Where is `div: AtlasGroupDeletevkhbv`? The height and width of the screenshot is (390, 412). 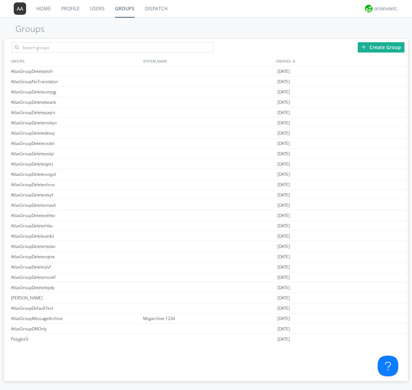
div: AtlasGroupDeletevkhbv is located at coordinates (75, 215).